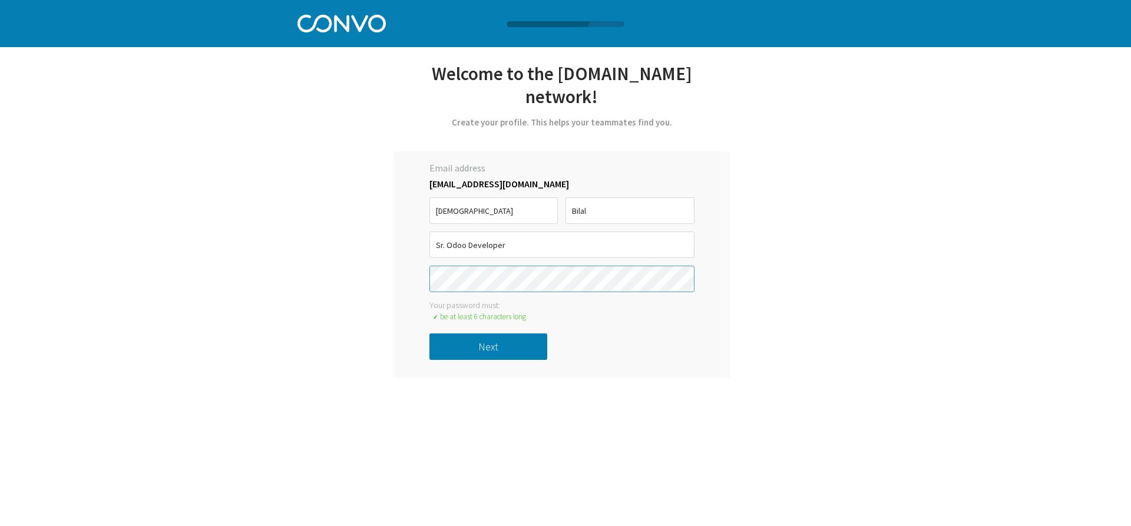 This screenshot has width=1131, height=526. Describe the element at coordinates (562, 244) in the screenshot. I see `input: Job Title` at that location.